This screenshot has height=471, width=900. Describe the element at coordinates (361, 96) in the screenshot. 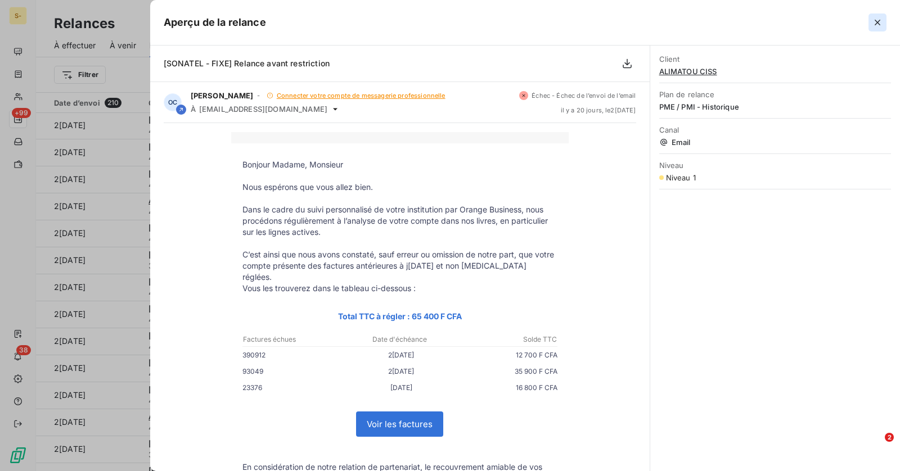

I see `span: Connecter votre compte de messagerie professionnelle` at that location.